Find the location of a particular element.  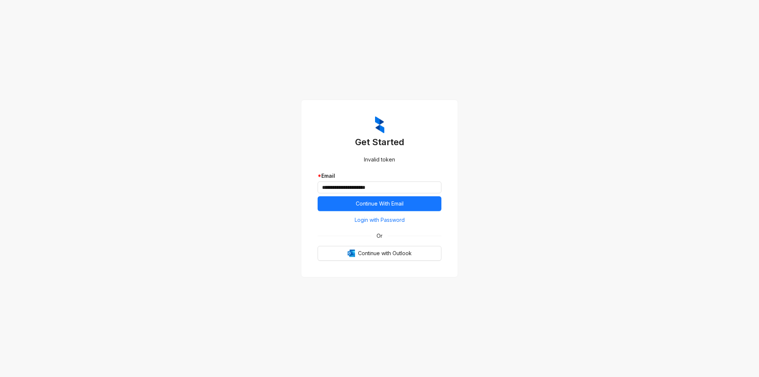

button: Continue With Email is located at coordinates (380, 204).